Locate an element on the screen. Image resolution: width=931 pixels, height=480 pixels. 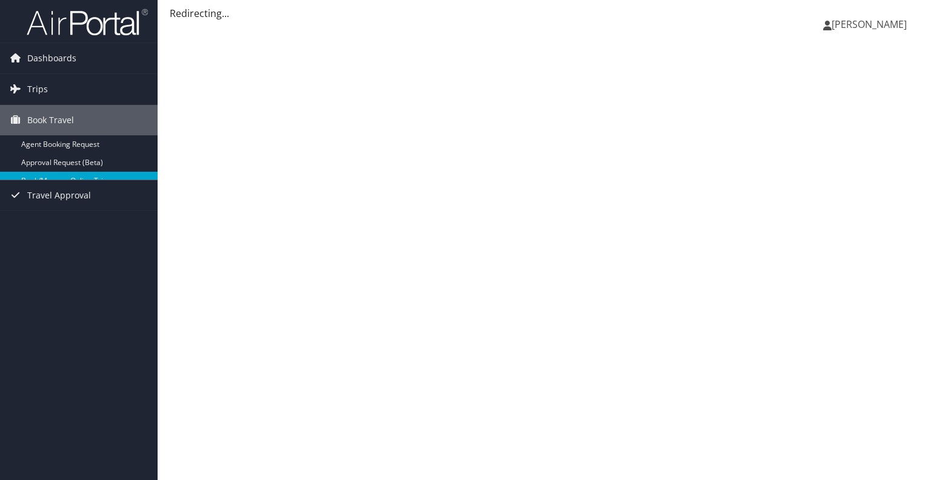
img: airportal-logo.png is located at coordinates (87, 22).